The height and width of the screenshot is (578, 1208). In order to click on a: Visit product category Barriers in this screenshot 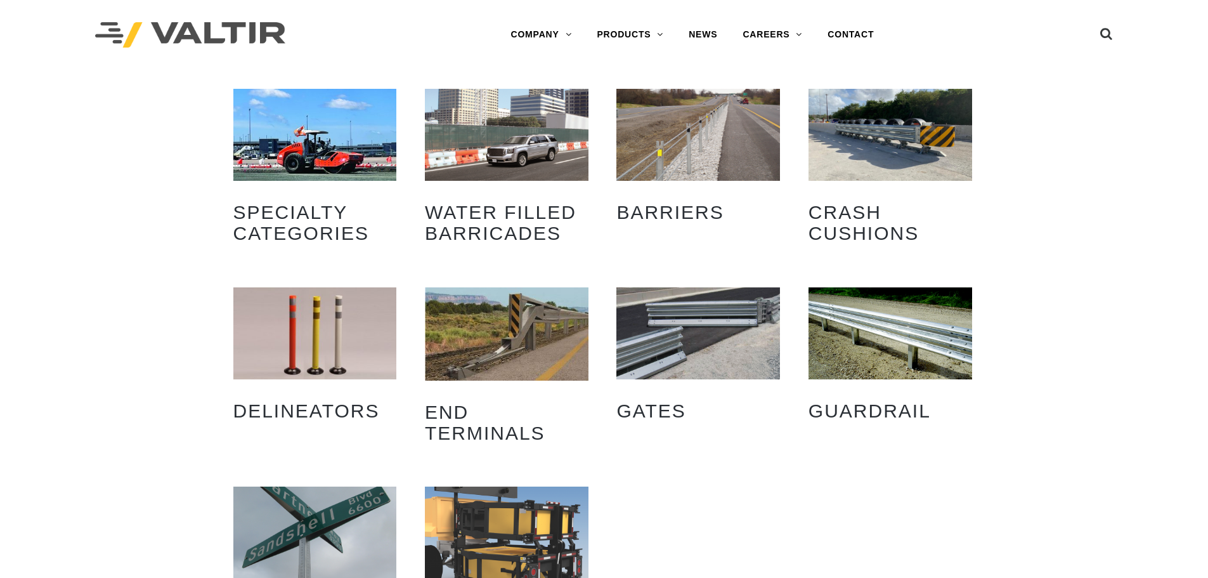, I will do `click(698, 160)`.